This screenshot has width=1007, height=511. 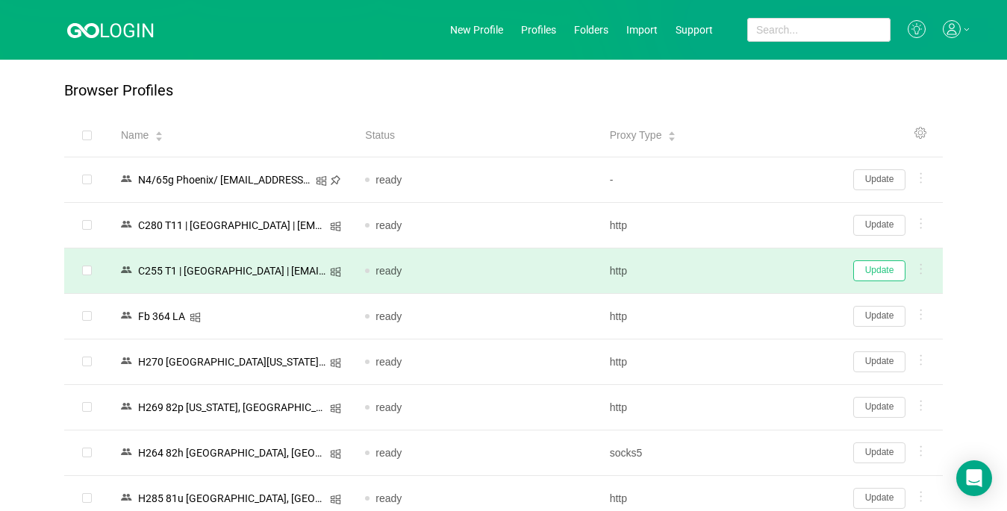 What do you see at coordinates (161, 316) in the screenshot?
I see `div: Fb 364 LA` at bounding box center [161, 316].